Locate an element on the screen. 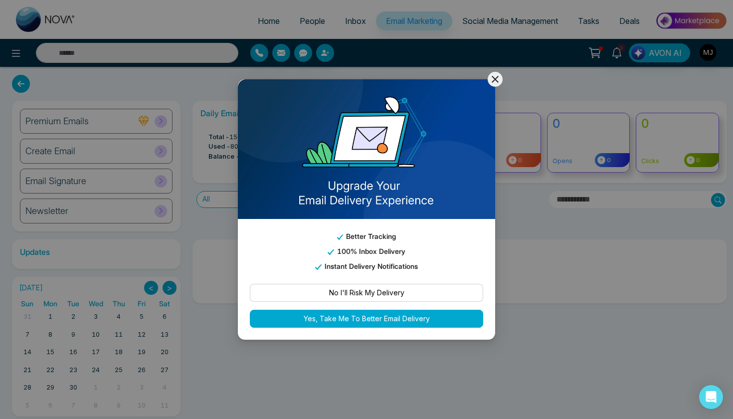  button: Yes, Take Me To Better Email Delivery is located at coordinates (367, 319).